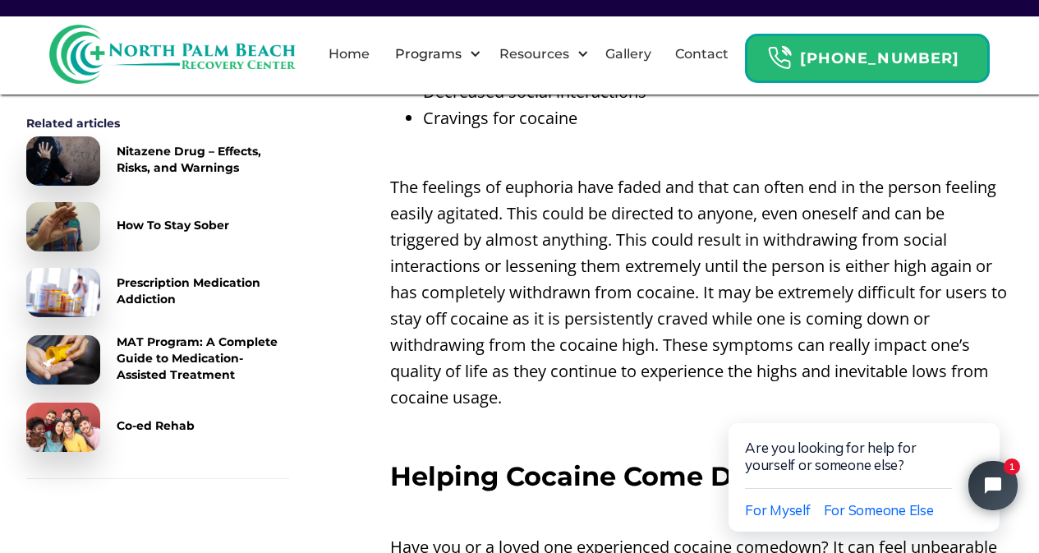 The image size is (1039, 553). Describe the element at coordinates (203, 159) in the screenshot. I see `div: Nitazene Drug – Effects, Risks, and Warnings` at that location.